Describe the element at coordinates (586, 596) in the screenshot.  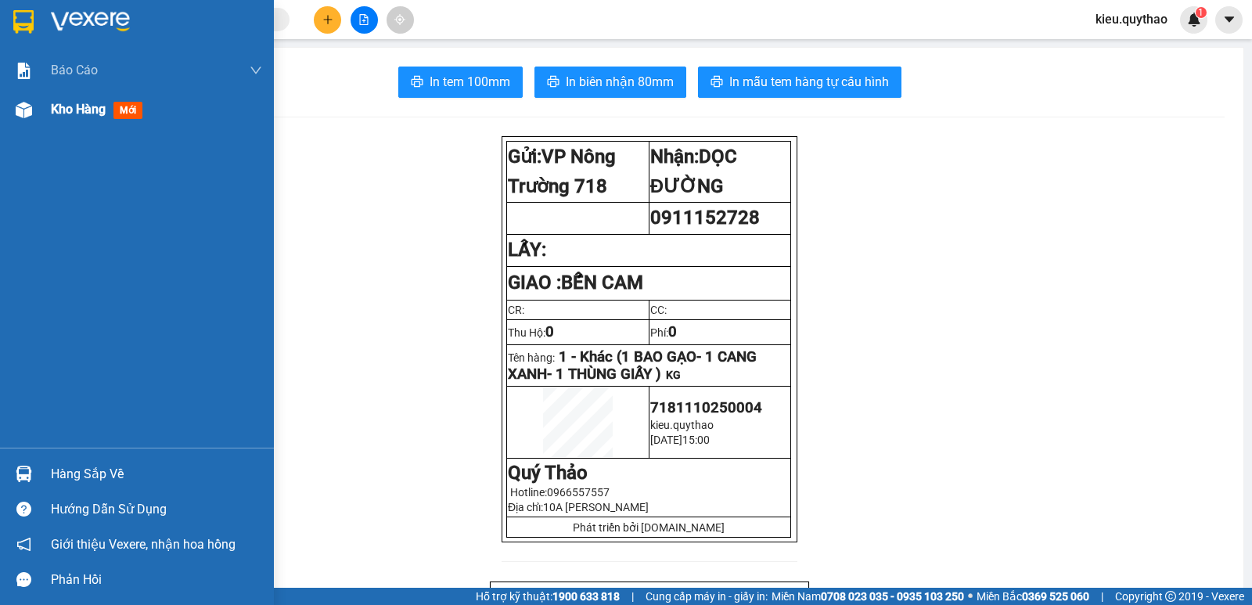
I see `strong: 1900 633 818` at that location.